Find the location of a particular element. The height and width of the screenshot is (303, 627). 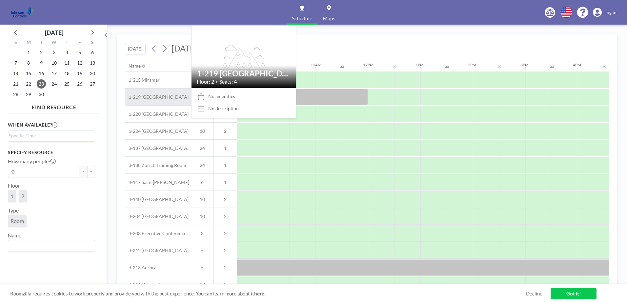

span: 4-213 Aurora is located at coordinates (141, 268).